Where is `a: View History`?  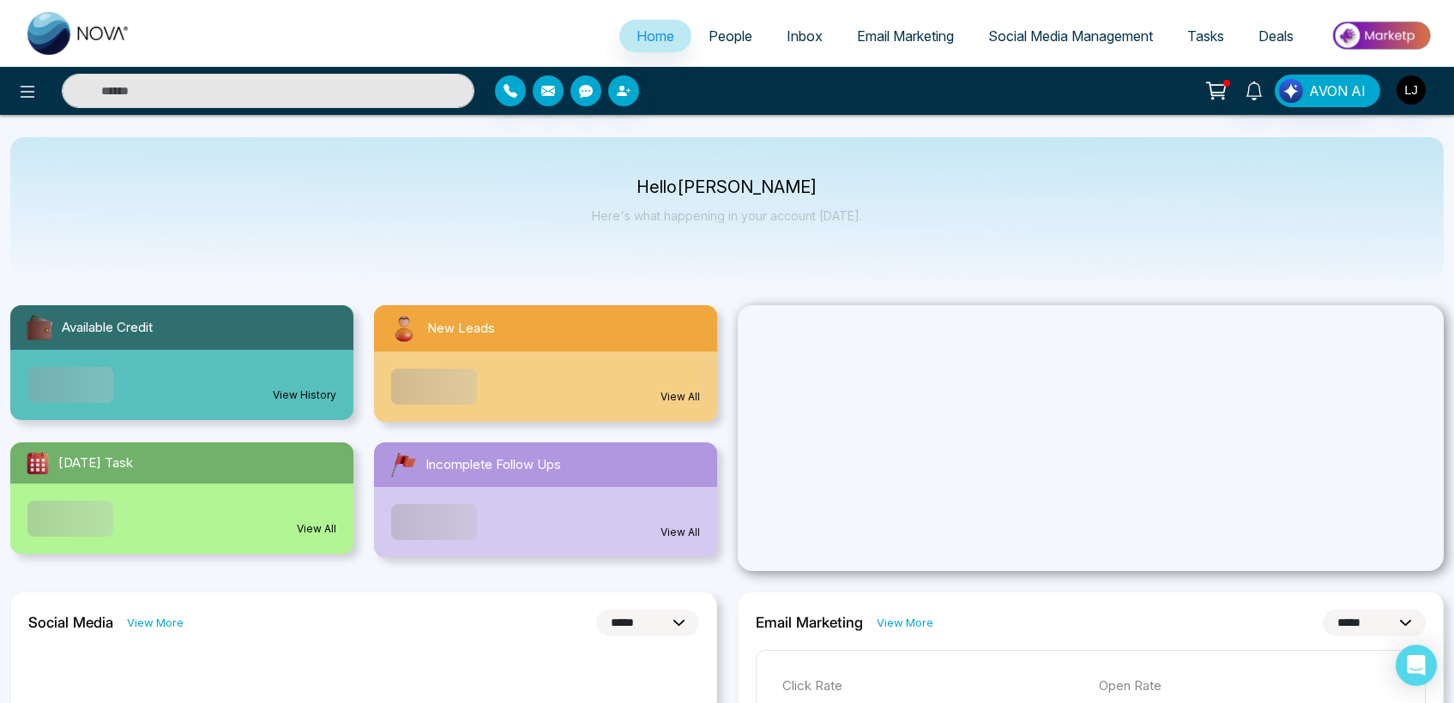 a: View History is located at coordinates (305, 395).